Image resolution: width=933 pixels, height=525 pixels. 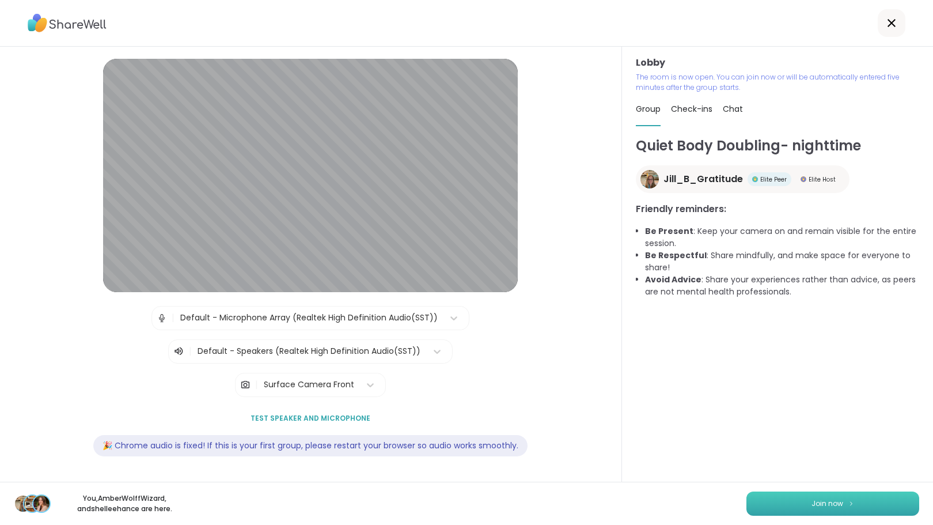 I want to click on a: Jill_B_GratitudeJill_B_GratitudeElite PeerElite PeerElite HostElite Host, so click(x=743, y=179).